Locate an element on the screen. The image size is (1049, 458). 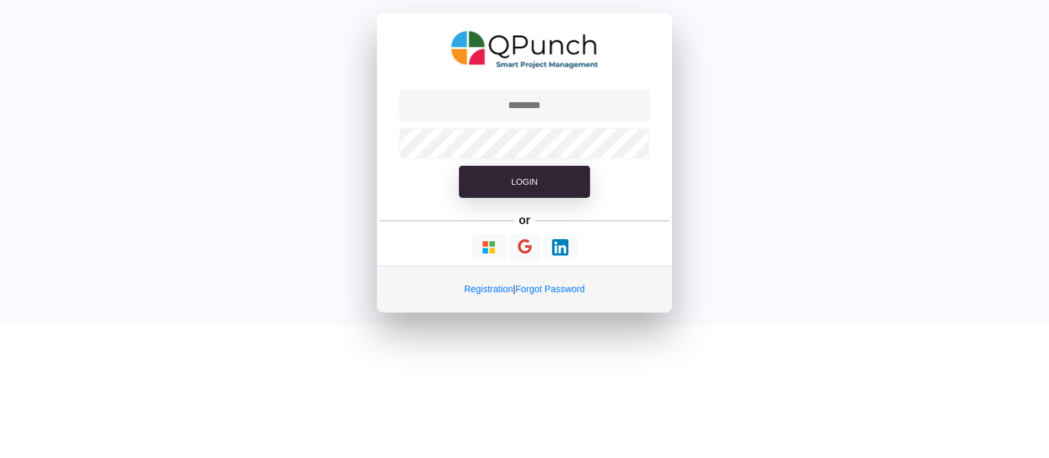
button: Login is located at coordinates (525, 182).